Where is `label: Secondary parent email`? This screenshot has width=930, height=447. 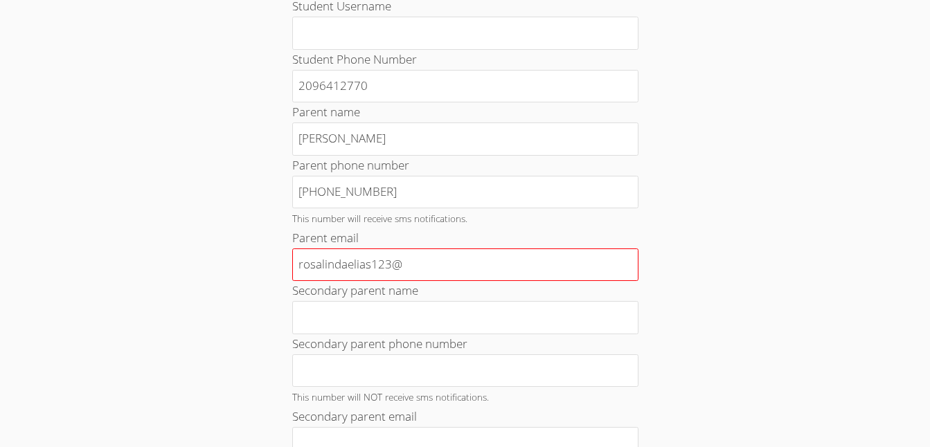
label: Secondary parent email is located at coordinates (355, 416).